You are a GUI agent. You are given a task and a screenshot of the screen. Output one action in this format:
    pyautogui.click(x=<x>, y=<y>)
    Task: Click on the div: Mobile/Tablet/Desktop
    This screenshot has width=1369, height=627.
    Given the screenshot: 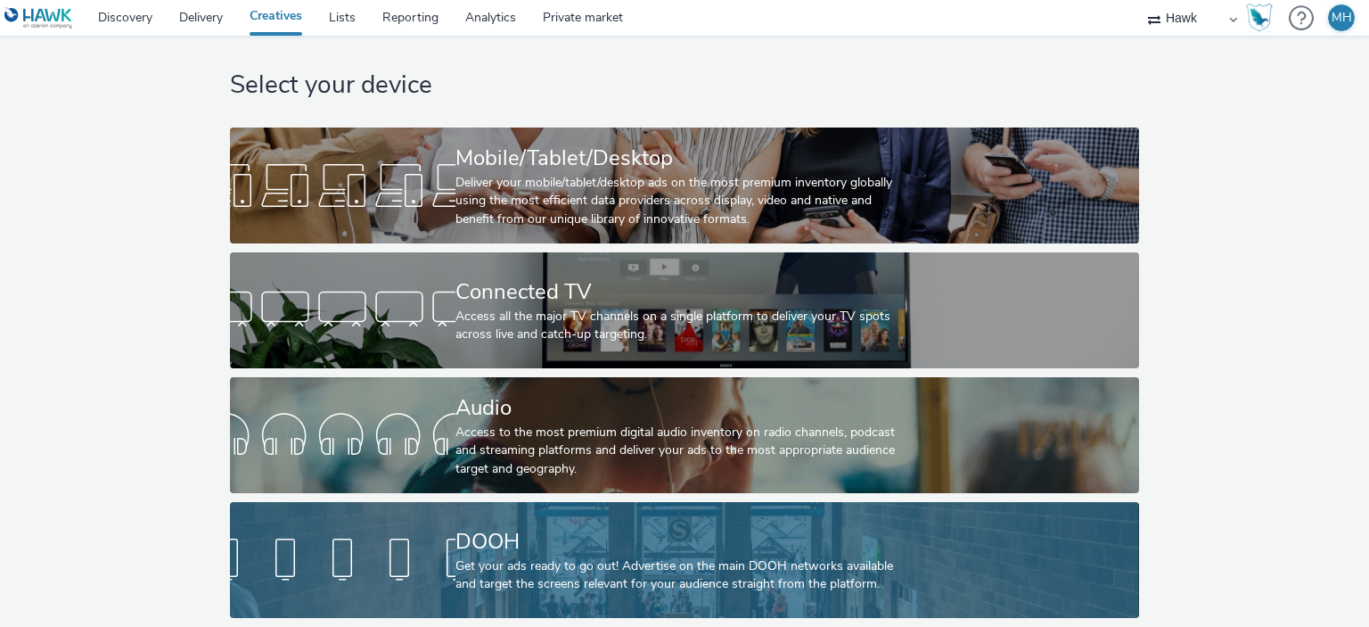 What is the action you would take?
    pyautogui.click(x=681, y=158)
    